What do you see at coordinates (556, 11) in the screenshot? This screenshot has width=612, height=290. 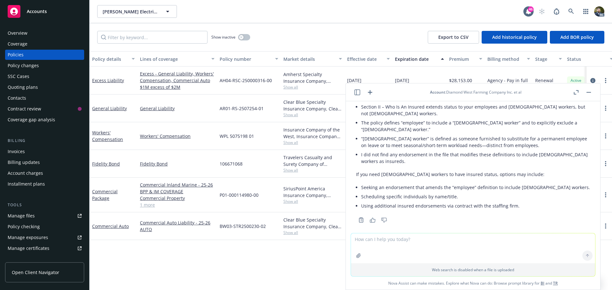 I see `a: Report a Bug` at bounding box center [556, 11].